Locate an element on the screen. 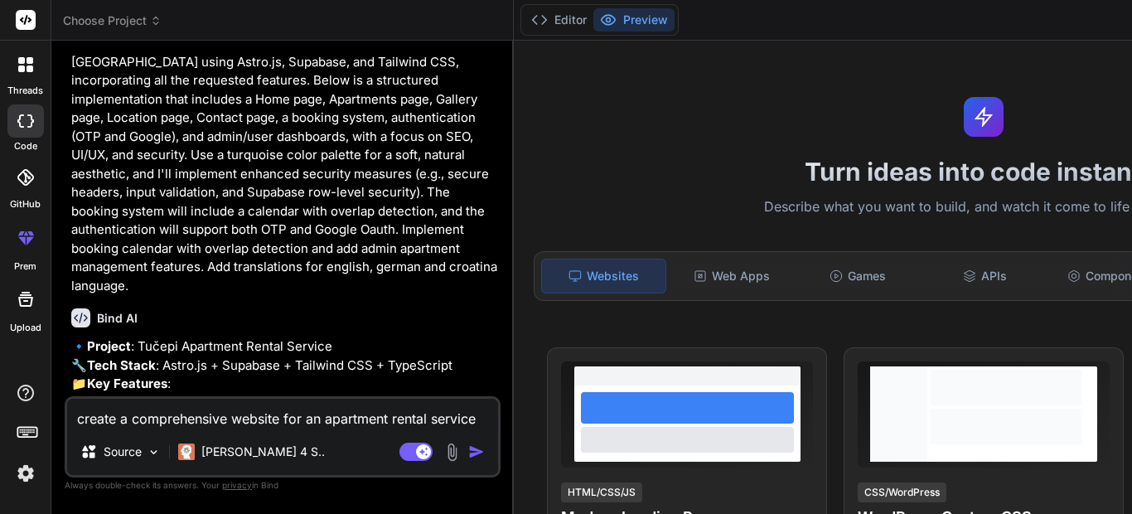 This screenshot has height=514, width=1132. label: code is located at coordinates (26, 146).